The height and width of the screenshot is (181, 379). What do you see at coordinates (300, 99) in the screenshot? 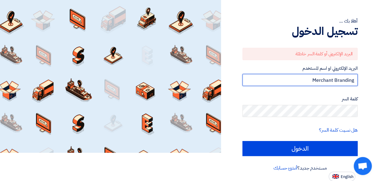
I see `label: كلمة السر` at bounding box center [300, 99].